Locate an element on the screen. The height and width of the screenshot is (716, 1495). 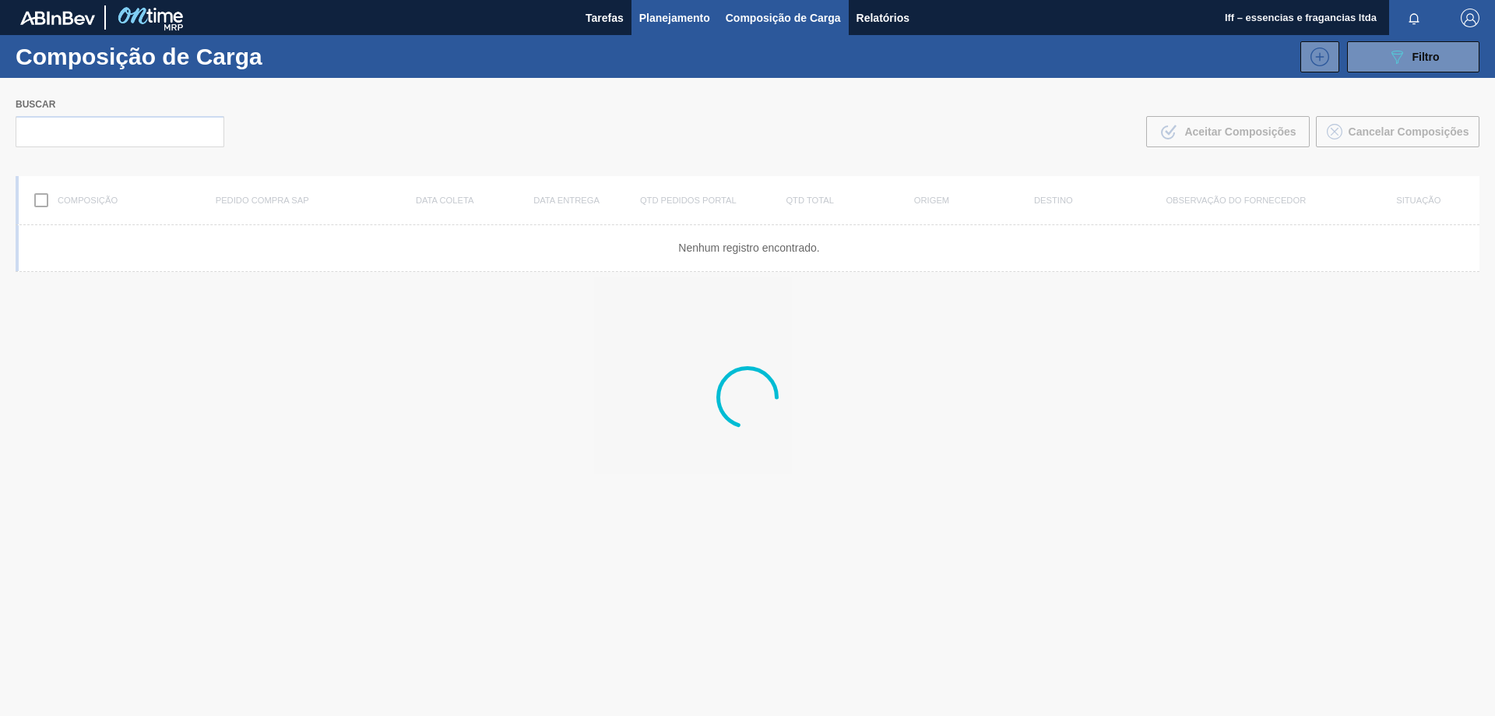
span: Filtro is located at coordinates (1426, 57).